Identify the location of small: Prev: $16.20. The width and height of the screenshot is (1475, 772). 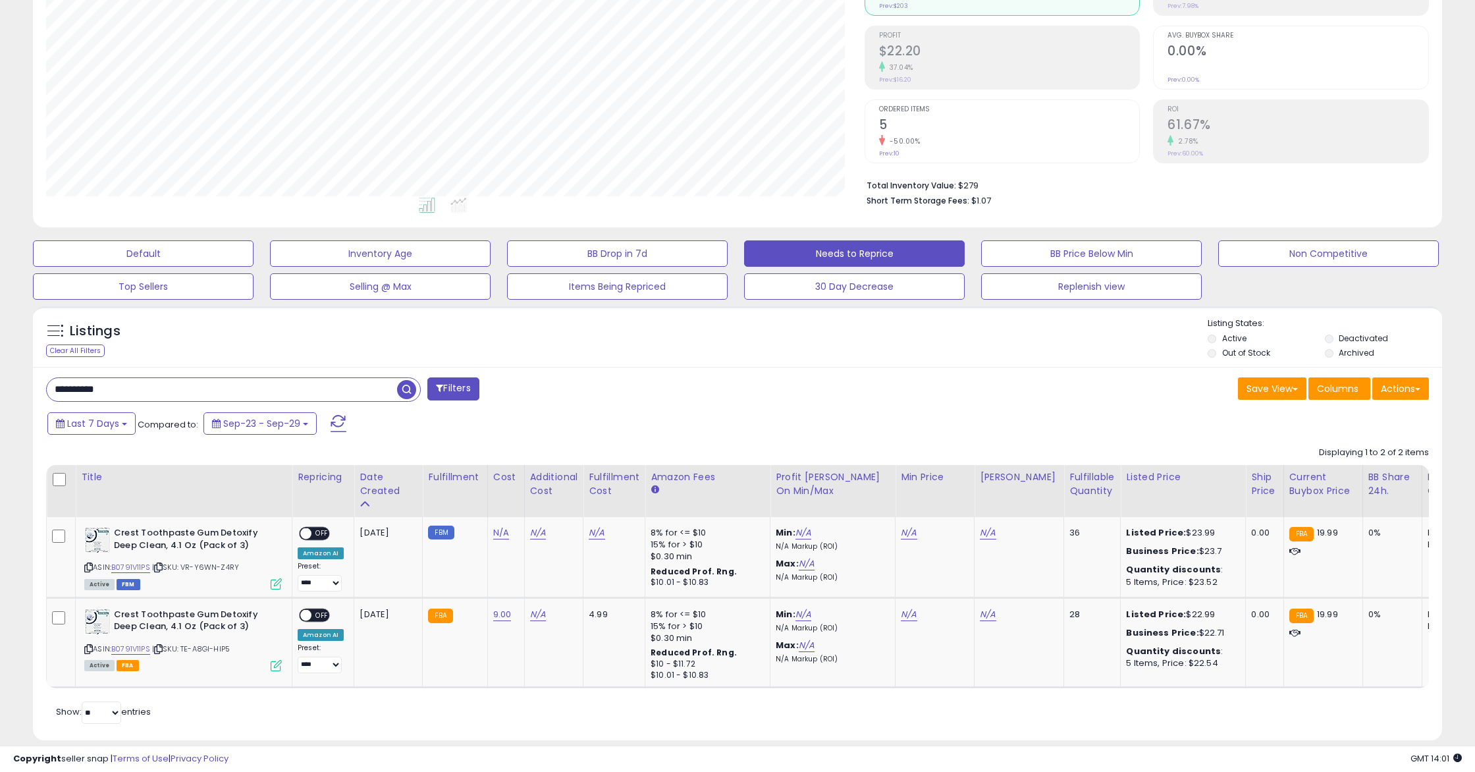
(895, 80).